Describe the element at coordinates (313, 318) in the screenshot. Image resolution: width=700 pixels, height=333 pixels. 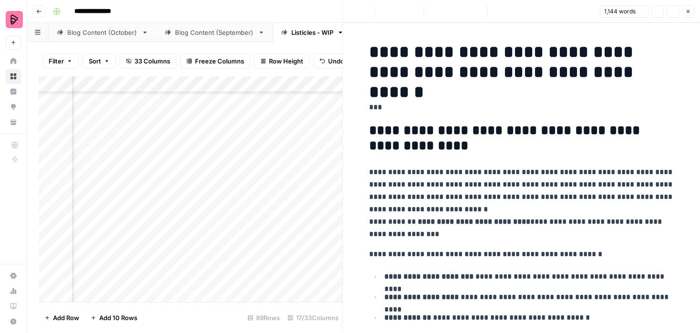
I see `div: 17/33 Columns` at that location.